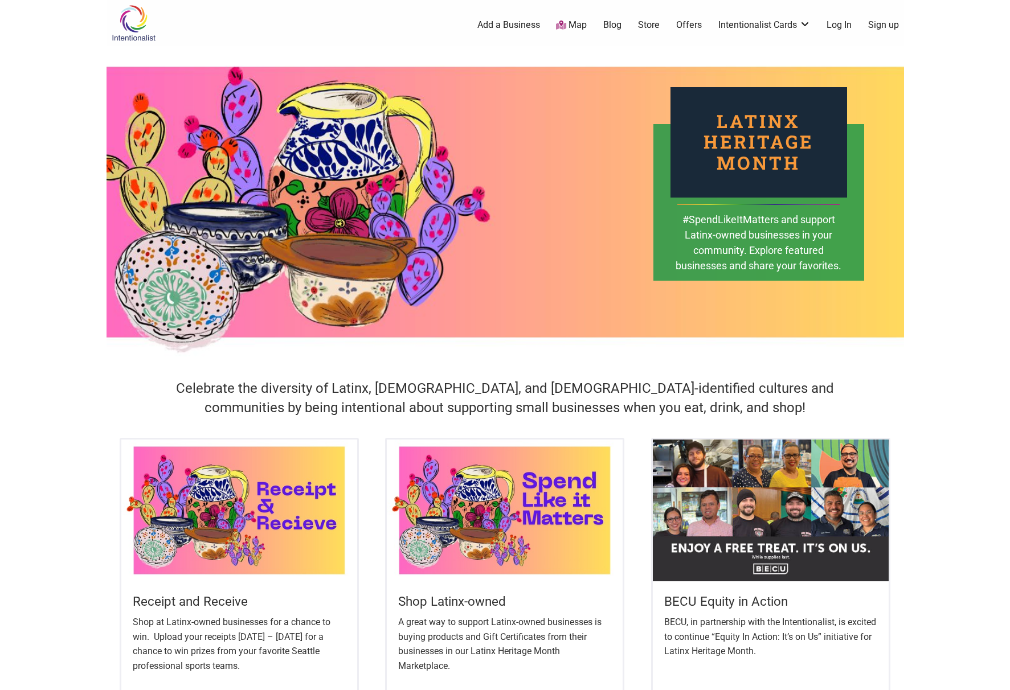 Image resolution: width=1010 pixels, height=690 pixels. What do you see at coordinates (770, 601) in the screenshot?
I see `h5: BECU Equity in Action` at bounding box center [770, 601].